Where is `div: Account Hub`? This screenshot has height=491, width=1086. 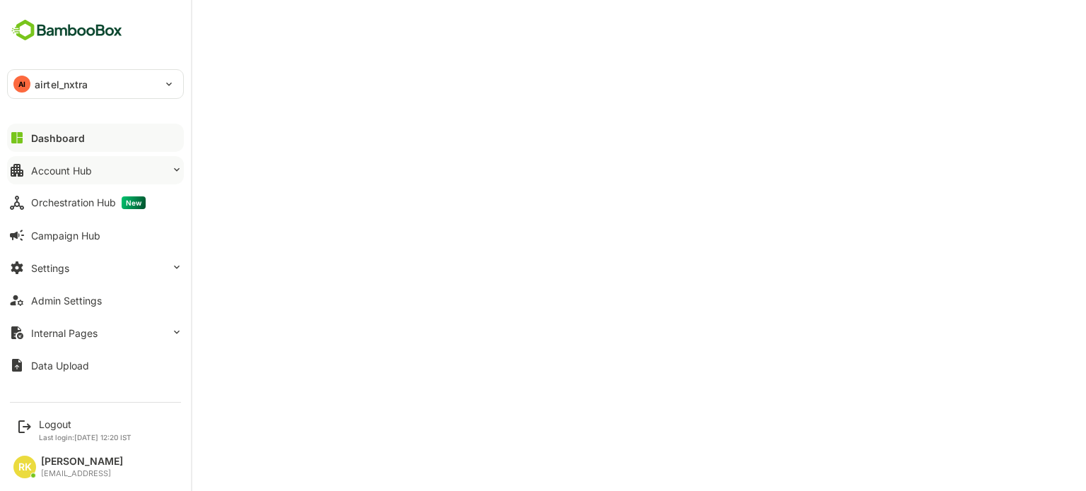
div: Account Hub is located at coordinates (61, 170).